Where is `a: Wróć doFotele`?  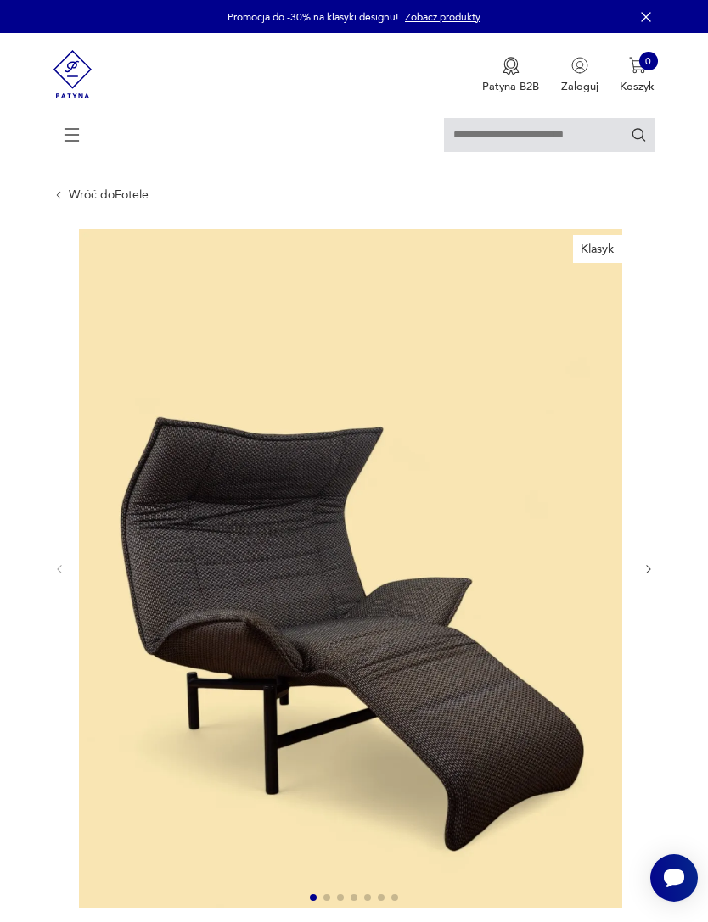
a: Wróć doFotele is located at coordinates (109, 195).